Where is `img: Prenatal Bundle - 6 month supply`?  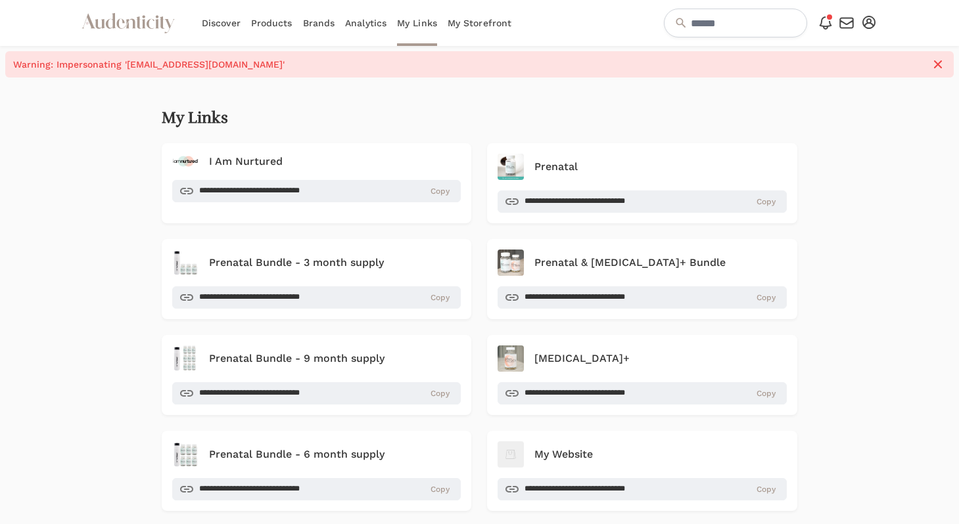
img: Prenatal Bundle - 6 month supply is located at coordinates (185, 455).